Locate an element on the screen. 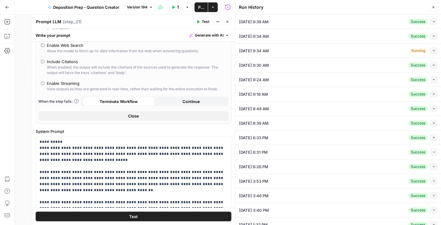 This screenshot has height=225, width=441. input: Enable Web SearchAllow the model to fetch up-to-date information from the web when answering ques... is located at coordinates (43, 45).